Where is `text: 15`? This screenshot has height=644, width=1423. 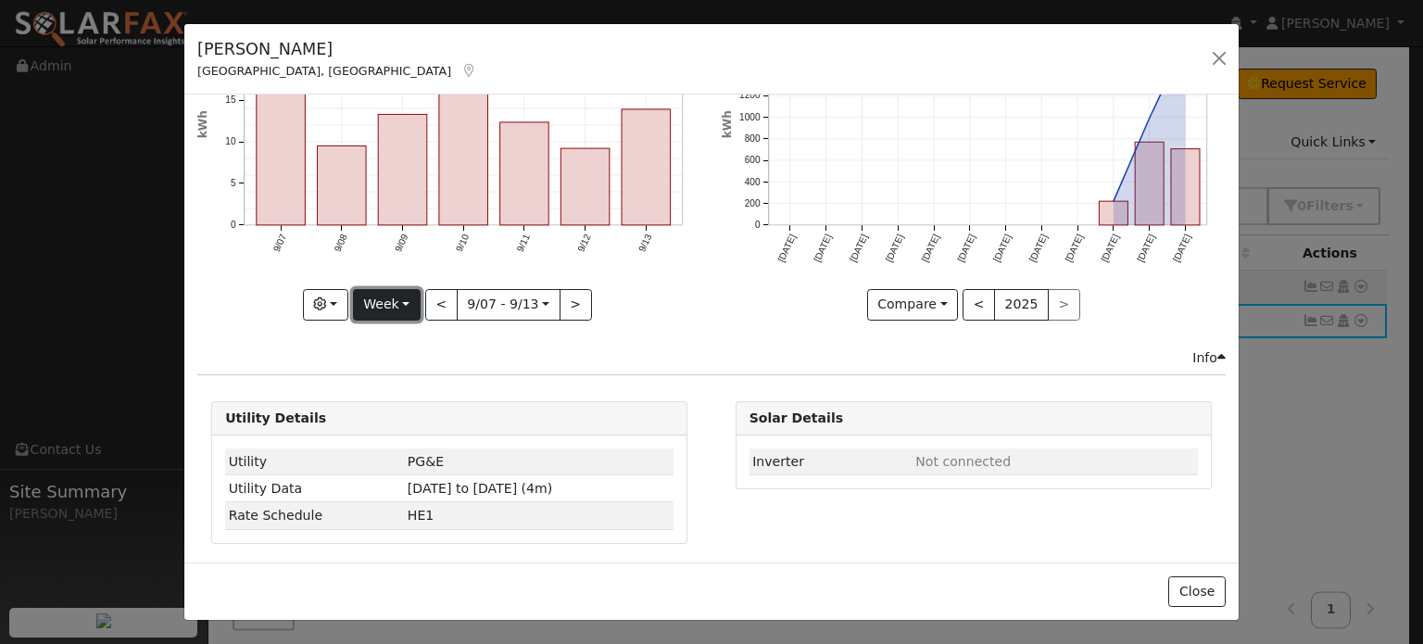
text: 15 is located at coordinates (231, 100).